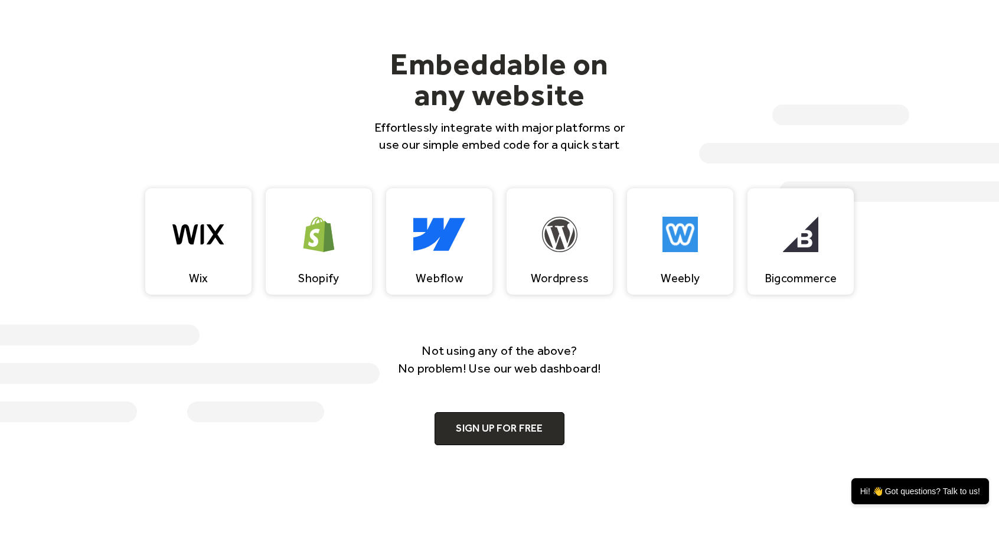 Image resolution: width=999 pixels, height=555 pixels. What do you see at coordinates (439, 278) in the screenshot?
I see `div: Webflow` at bounding box center [439, 278].